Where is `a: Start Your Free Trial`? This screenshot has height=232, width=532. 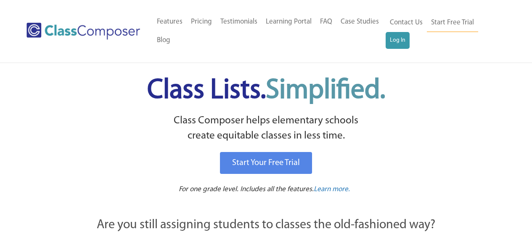
a: Start Your Free Trial is located at coordinates (266, 163).